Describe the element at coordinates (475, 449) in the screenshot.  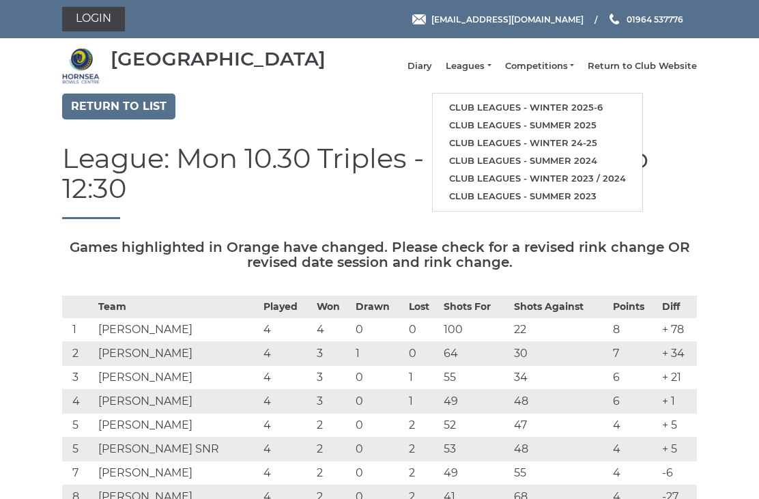
I see `td: 53` at that location.